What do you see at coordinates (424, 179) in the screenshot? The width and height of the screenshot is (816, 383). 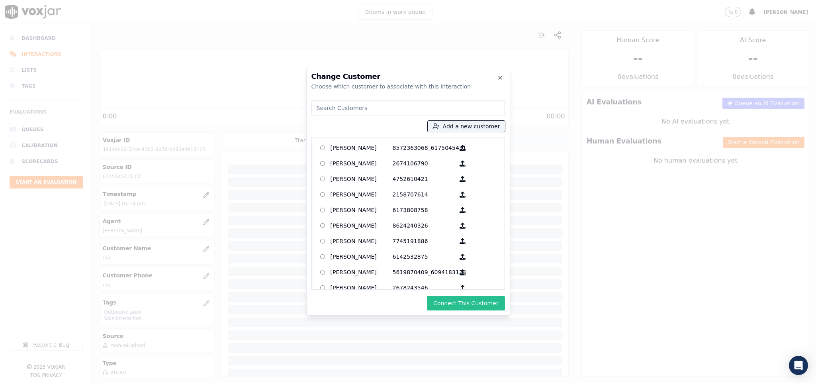 I see `p: 4752610421` at bounding box center [424, 179].